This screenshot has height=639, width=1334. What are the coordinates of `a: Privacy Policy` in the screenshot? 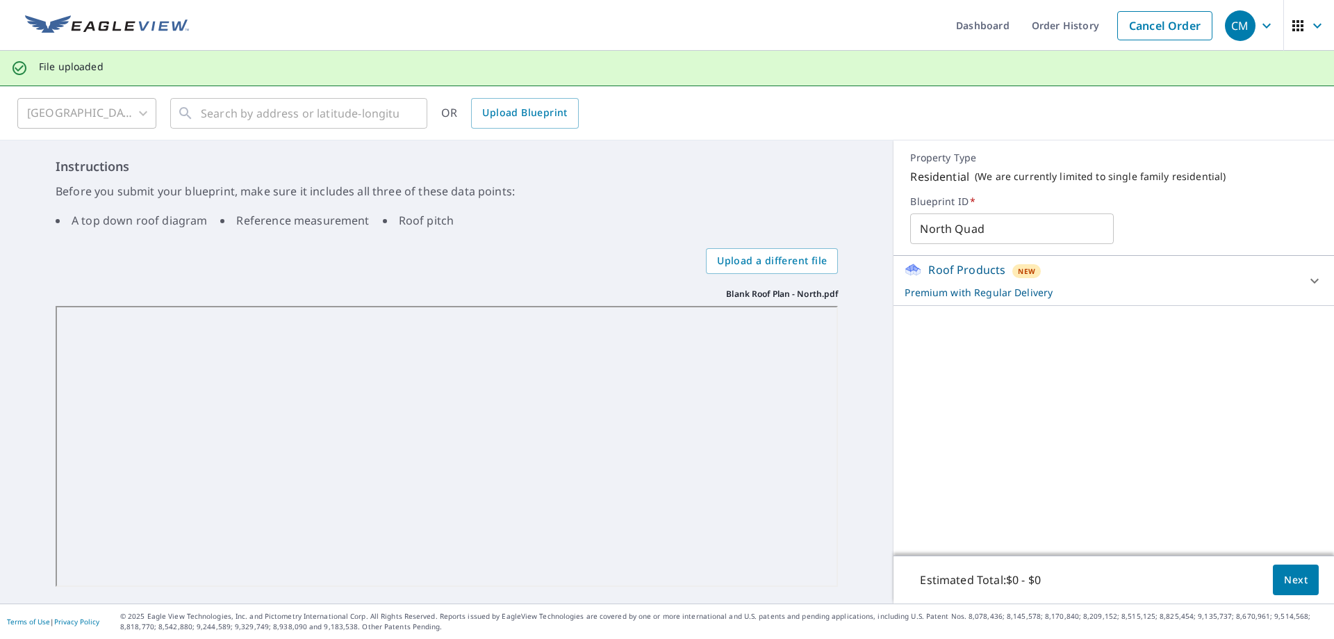 It's located at (76, 621).